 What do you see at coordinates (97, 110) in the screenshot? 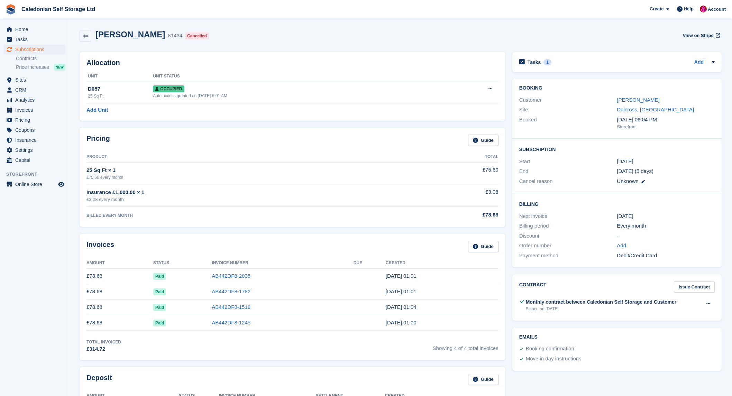
I see `a: Add Unit` at bounding box center [97, 110].